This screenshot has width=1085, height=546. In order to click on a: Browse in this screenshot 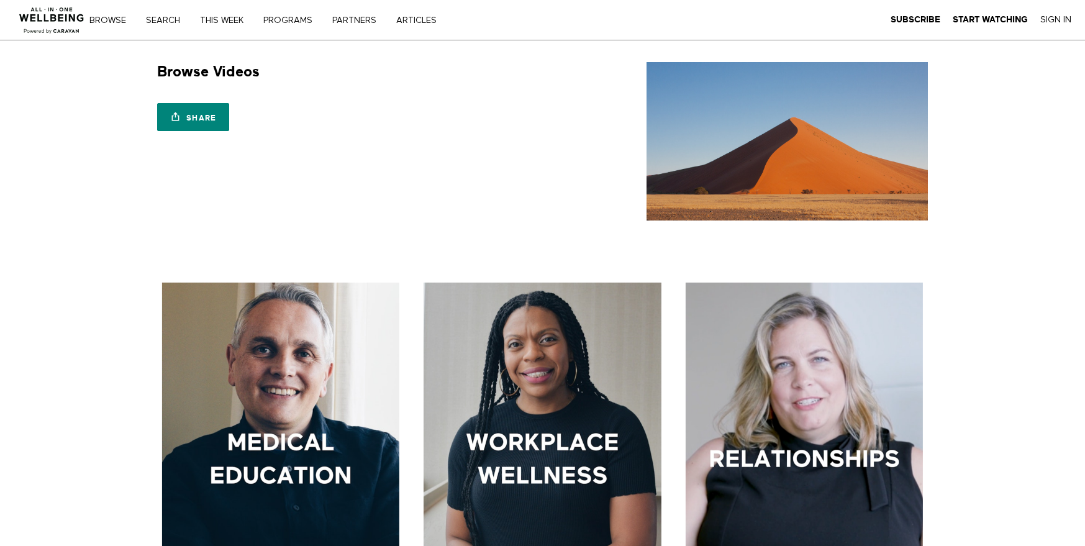, I will do `click(112, 20)`.